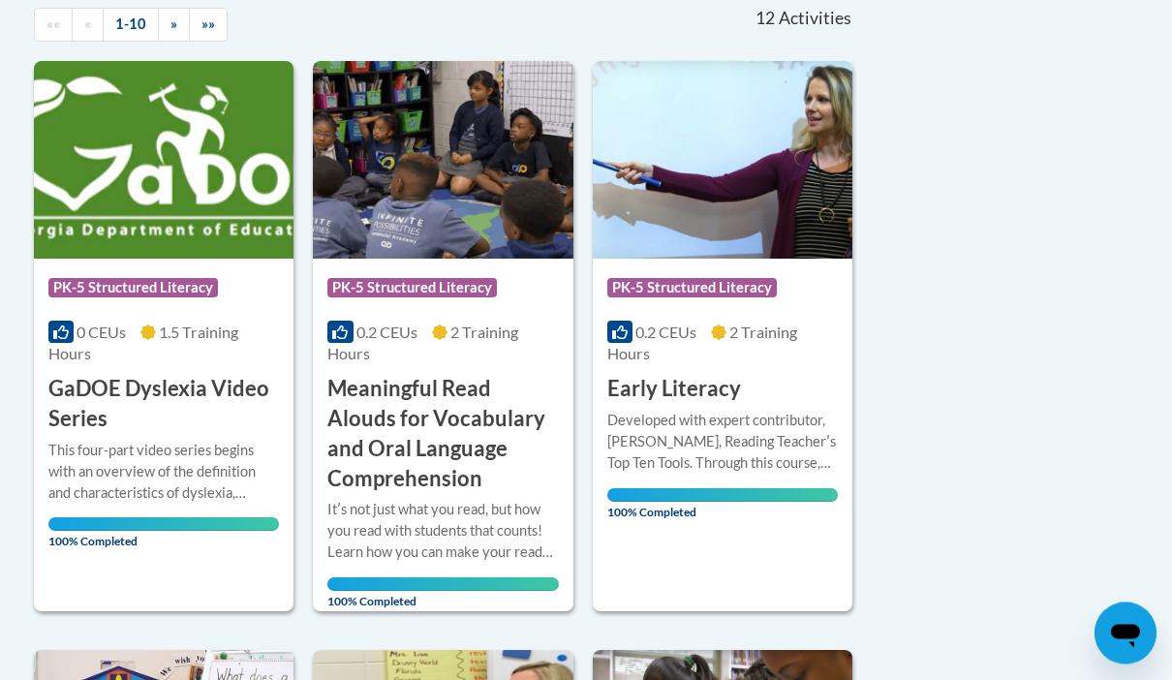 The width and height of the screenshot is (1172, 680). I want to click on a: End, so click(208, 25).